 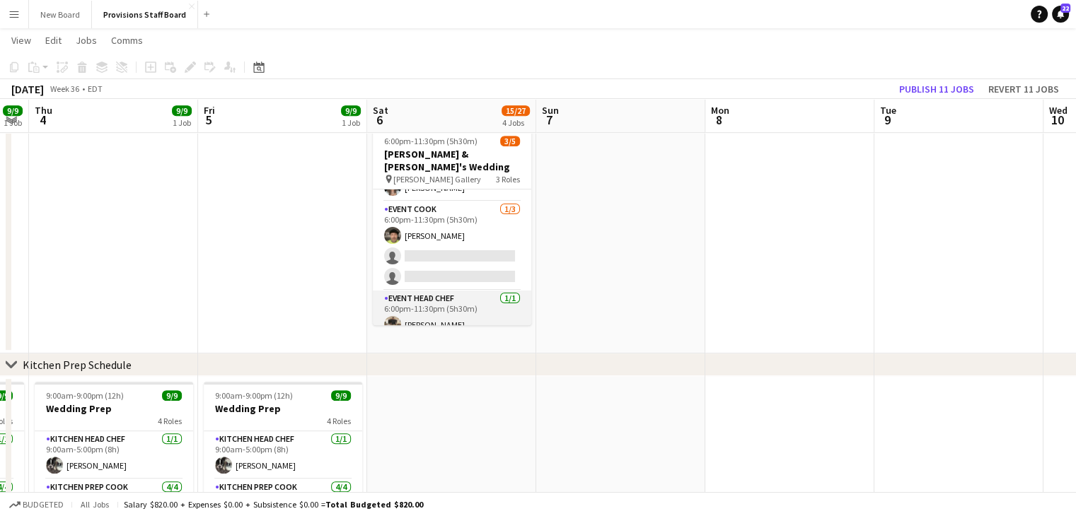 I want to click on span: 8, so click(x=719, y=120).